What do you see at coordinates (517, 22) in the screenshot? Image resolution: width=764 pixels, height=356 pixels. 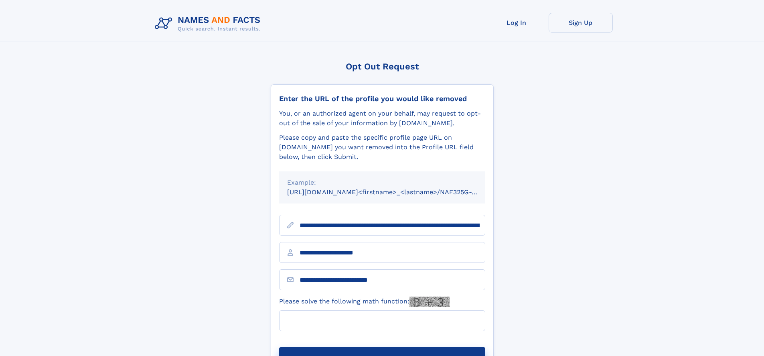 I see `a: Log In` at bounding box center [517, 22].